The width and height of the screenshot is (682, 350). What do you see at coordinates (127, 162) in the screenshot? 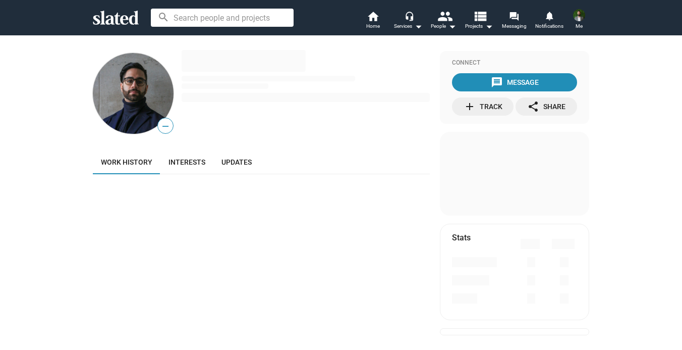
I see `span: Work history` at bounding box center [127, 162].